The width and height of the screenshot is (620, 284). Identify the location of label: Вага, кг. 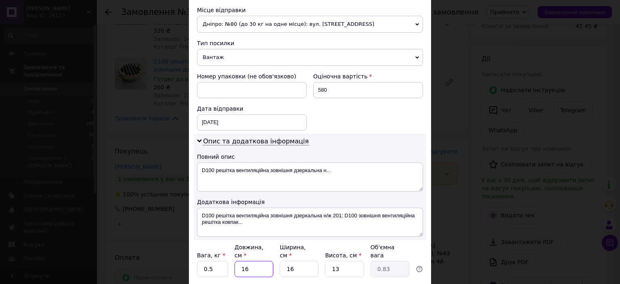
(211, 255).